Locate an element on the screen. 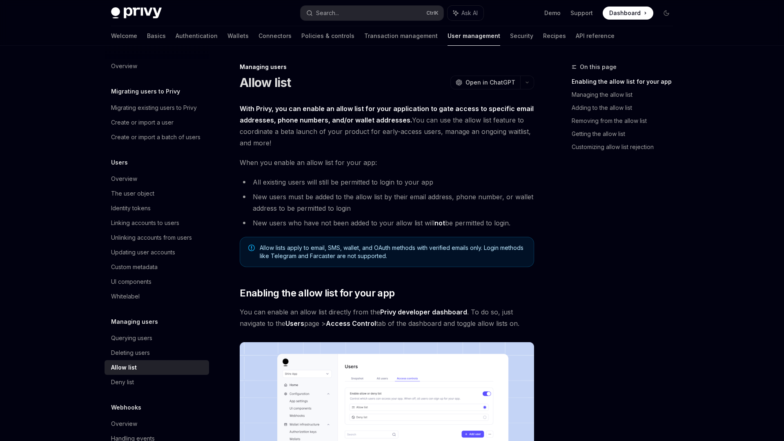 This screenshot has height=441, width=784. a: User management is located at coordinates (474, 36).